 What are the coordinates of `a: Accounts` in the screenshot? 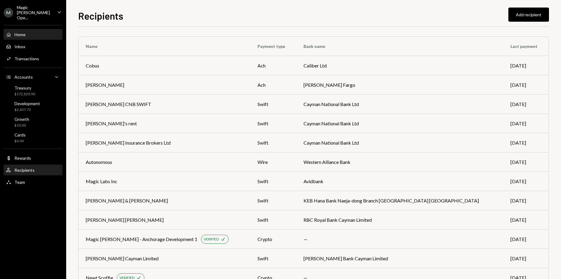 It's located at (33, 77).